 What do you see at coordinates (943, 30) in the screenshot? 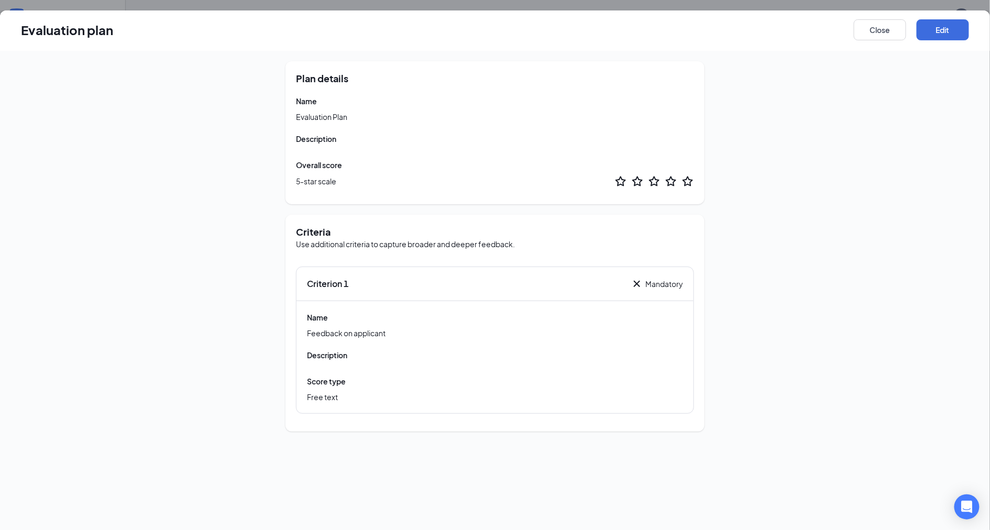
I see `button: Edit` at bounding box center [943, 30].